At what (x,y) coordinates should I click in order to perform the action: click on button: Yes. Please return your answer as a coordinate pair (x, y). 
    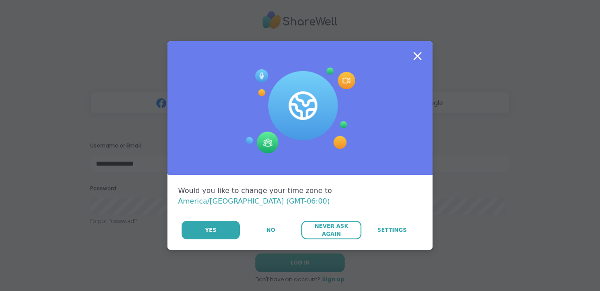
    Looking at the image, I should click on (211, 230).